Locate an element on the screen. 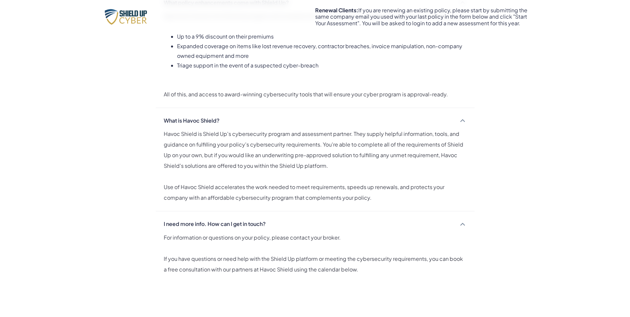 This screenshot has width=630, height=317. div: I need more info. How can I get in touch? is located at coordinates (214, 224).